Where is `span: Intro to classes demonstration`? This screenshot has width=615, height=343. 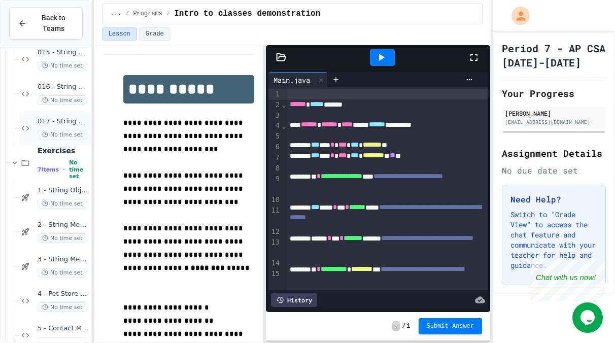
span: Intro to classes demonstration is located at coordinates (247, 14).